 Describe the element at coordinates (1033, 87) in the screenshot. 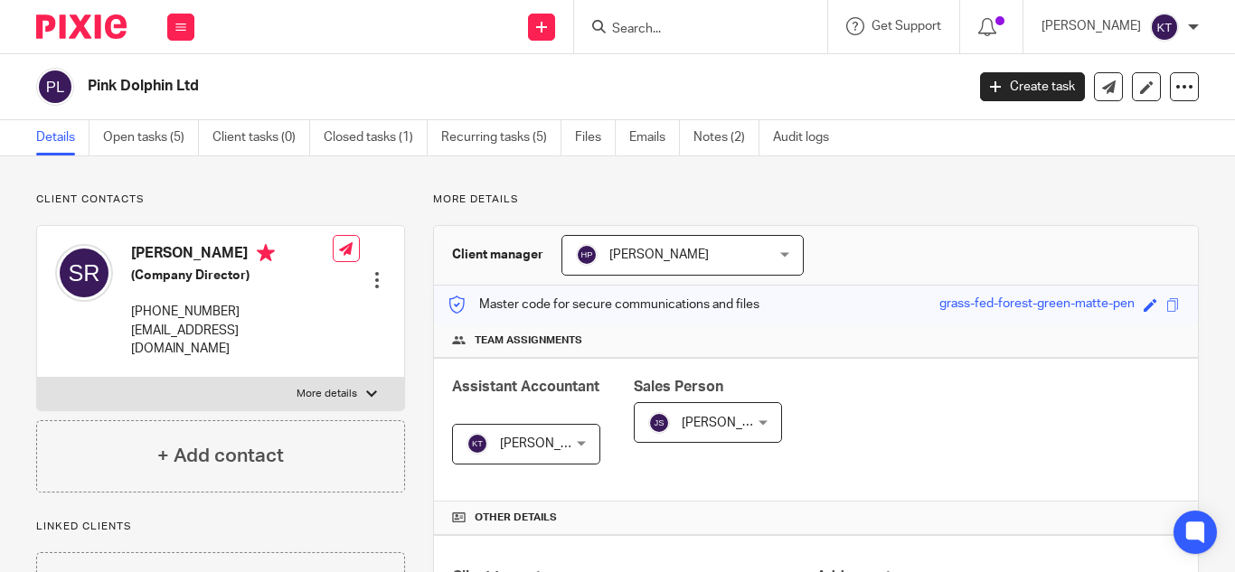

I see `a: Create task` at that location.